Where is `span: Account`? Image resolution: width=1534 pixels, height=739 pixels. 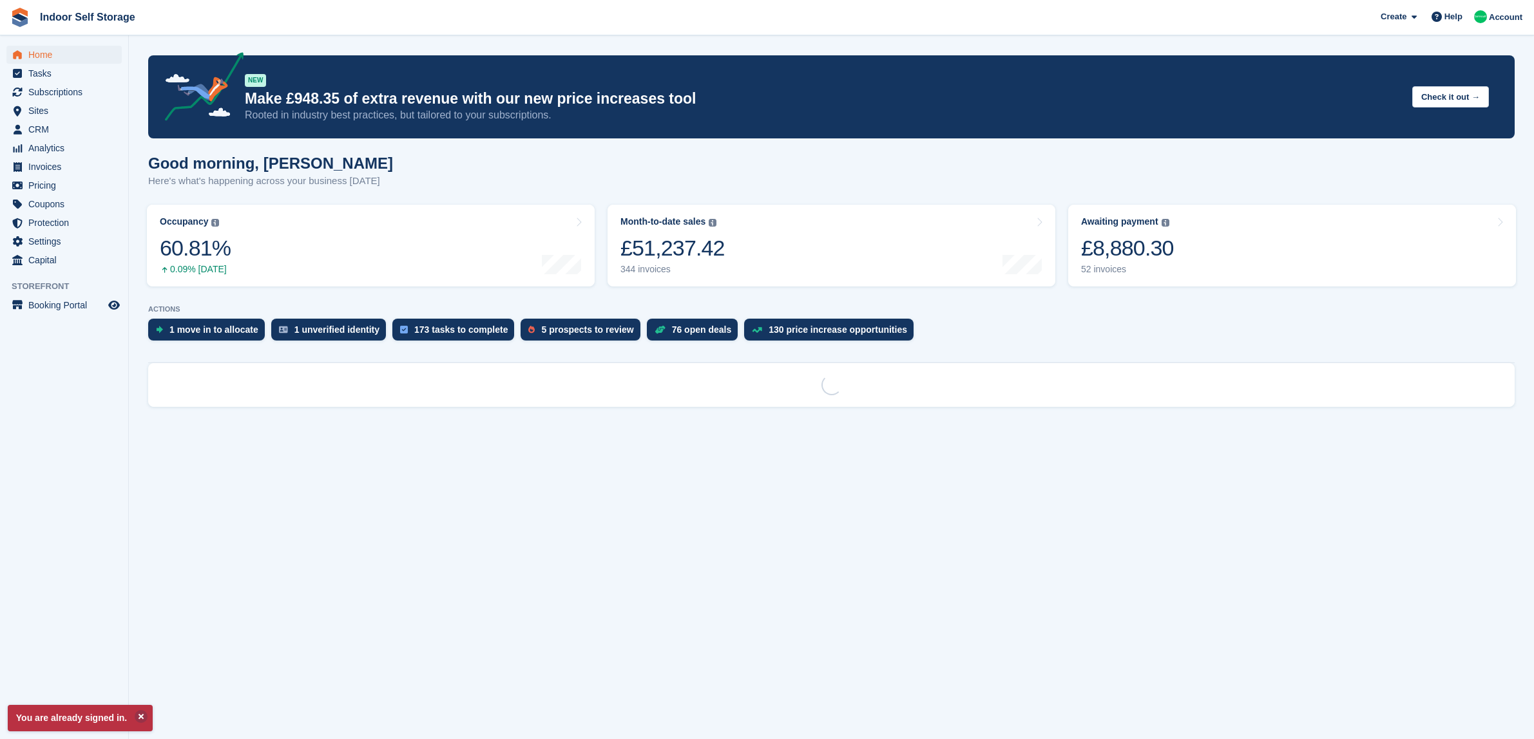 span: Account is located at coordinates (1505, 17).